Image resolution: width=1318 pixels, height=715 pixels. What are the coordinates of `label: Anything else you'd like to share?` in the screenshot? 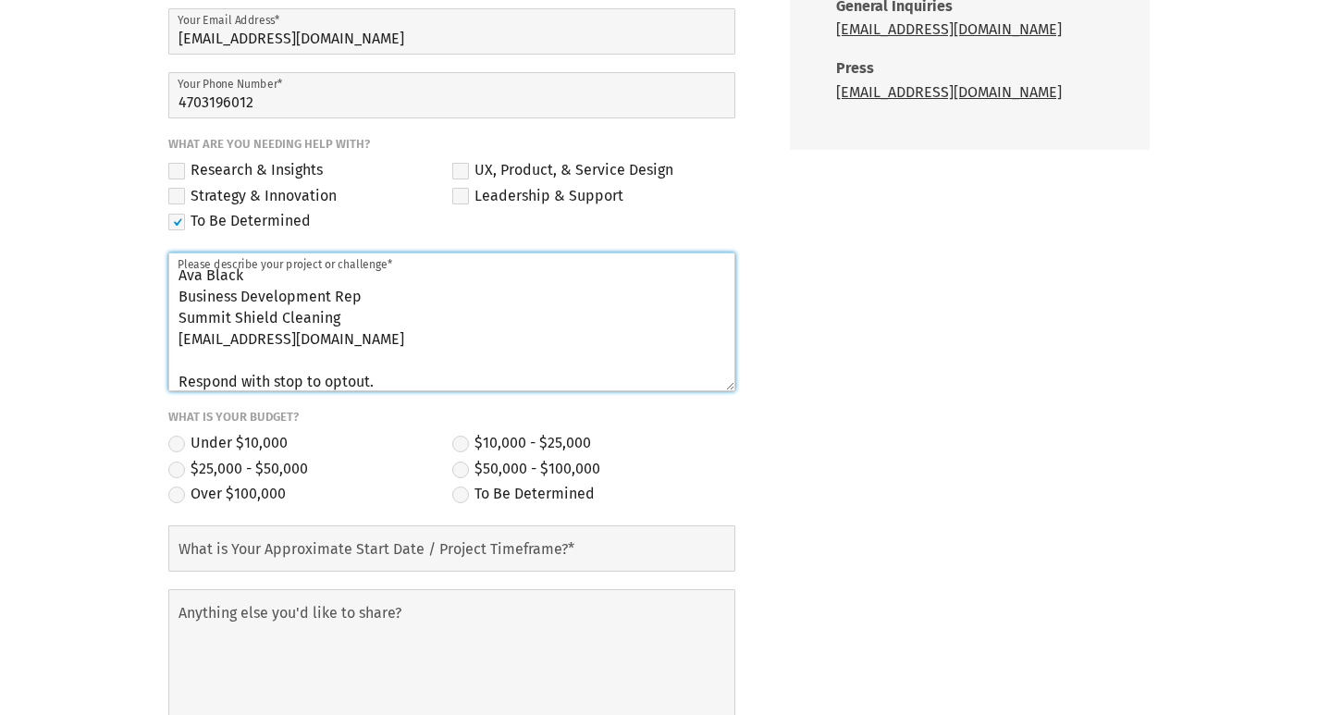 It's located at (471, 613).